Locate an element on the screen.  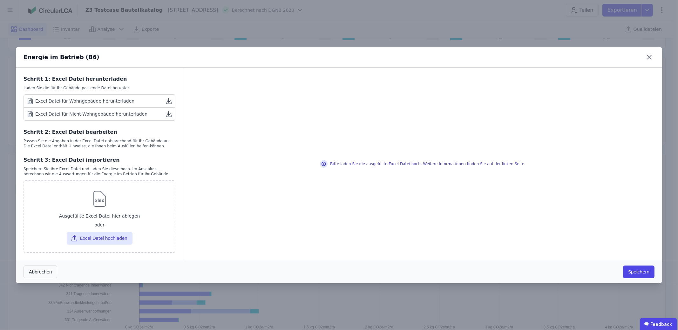
div: Energie im Betrieb (B6) is located at coordinates (61, 57).